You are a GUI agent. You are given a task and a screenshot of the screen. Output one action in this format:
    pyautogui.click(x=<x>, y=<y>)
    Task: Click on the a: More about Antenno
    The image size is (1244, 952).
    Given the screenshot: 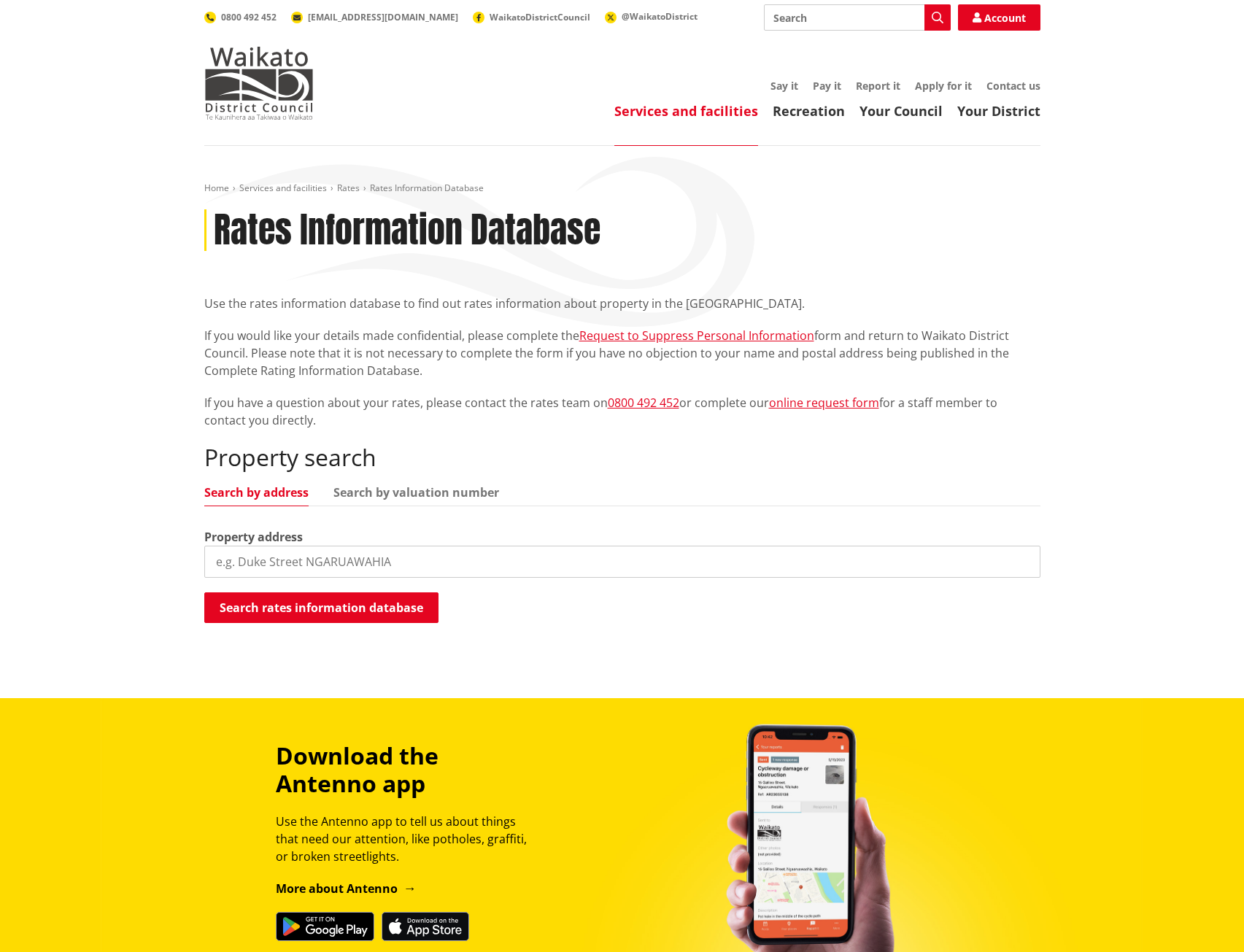 What is the action you would take?
    pyautogui.click(x=345, y=888)
    